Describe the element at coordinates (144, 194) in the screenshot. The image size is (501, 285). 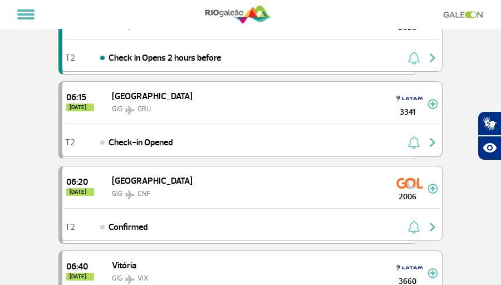
I see `span: CNF` at that location.